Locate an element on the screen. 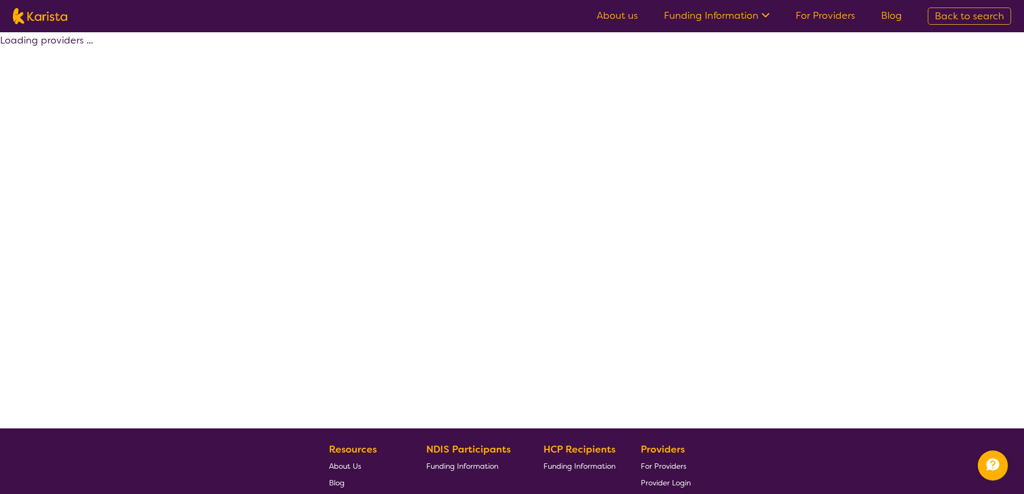 This screenshot has width=1024, height=494. a: About us is located at coordinates (617, 16).